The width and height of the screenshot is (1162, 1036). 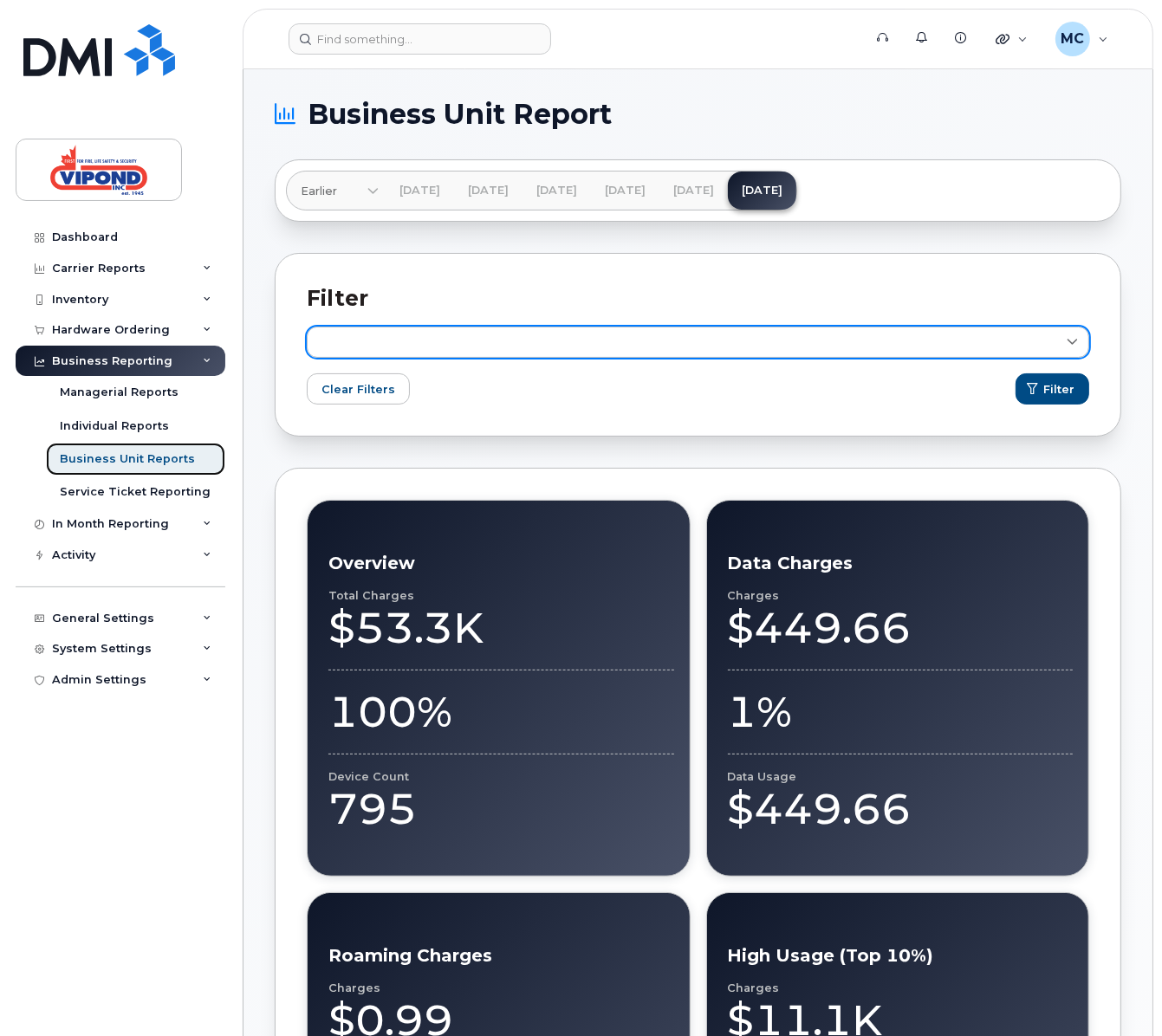 I want to click on a: Earlier, so click(x=333, y=190).